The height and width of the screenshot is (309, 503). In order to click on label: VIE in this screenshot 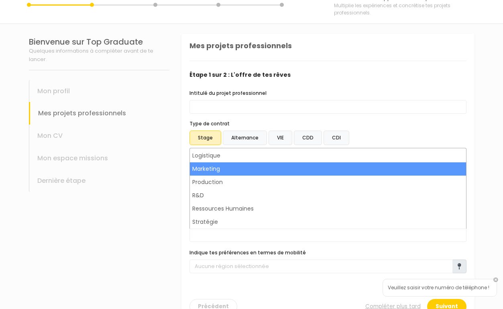, I will do `click(280, 138)`.